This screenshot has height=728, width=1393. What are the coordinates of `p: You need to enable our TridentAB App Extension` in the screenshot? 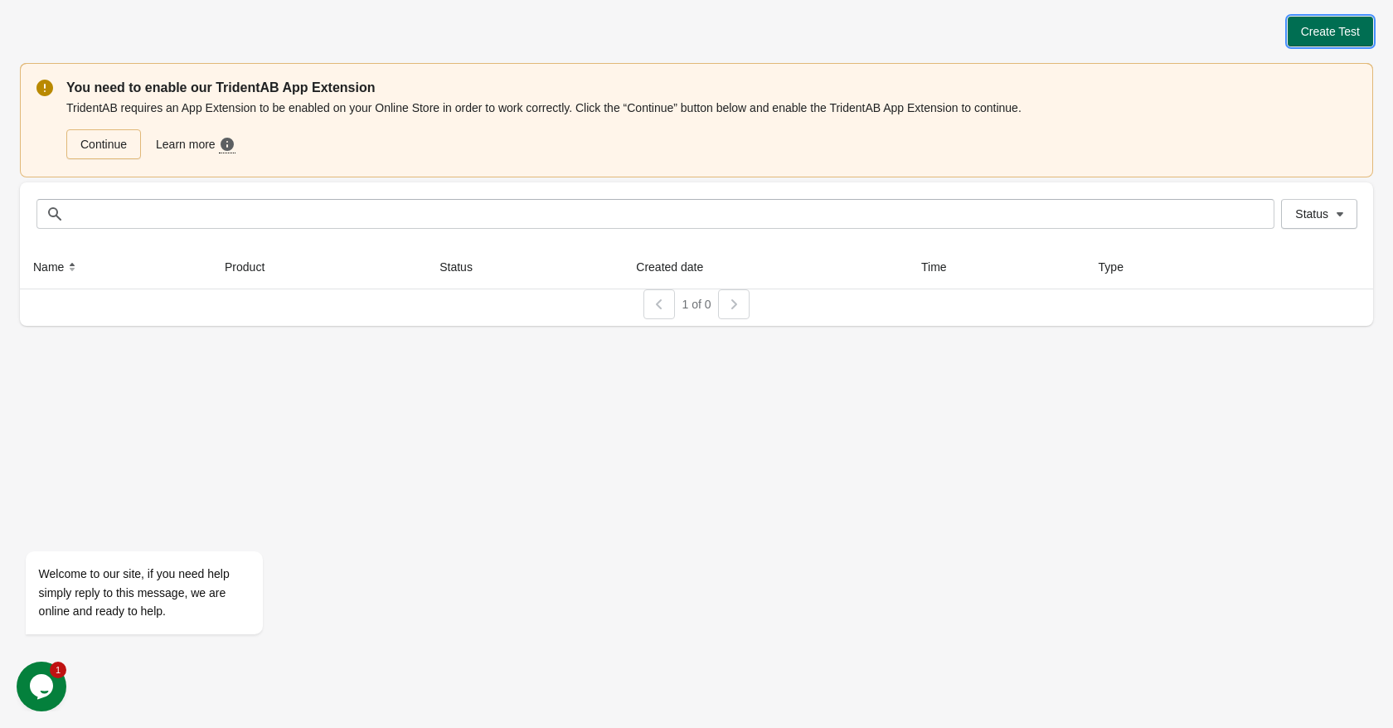 It's located at (712, 88).